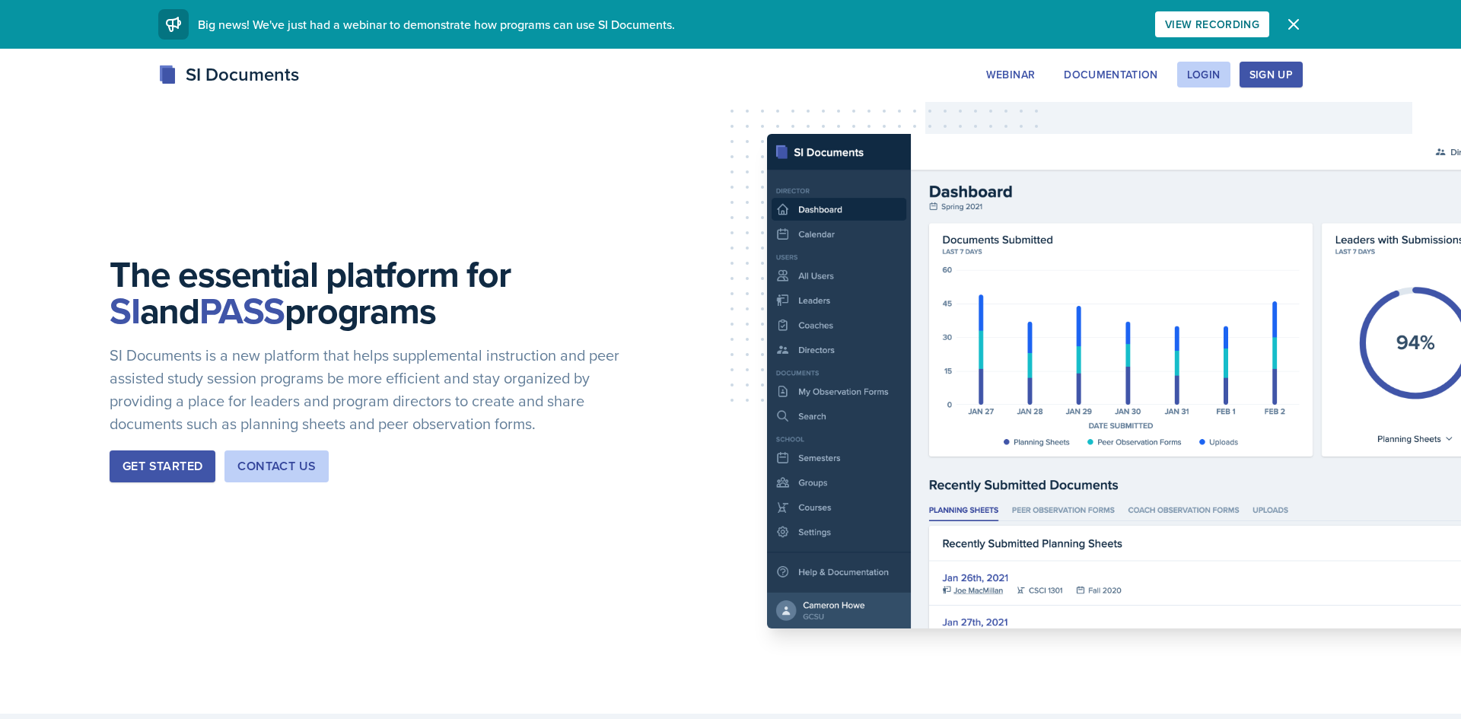 The height and width of the screenshot is (719, 1461). Describe the element at coordinates (1270, 75) in the screenshot. I see `button: Sign Up` at that location.